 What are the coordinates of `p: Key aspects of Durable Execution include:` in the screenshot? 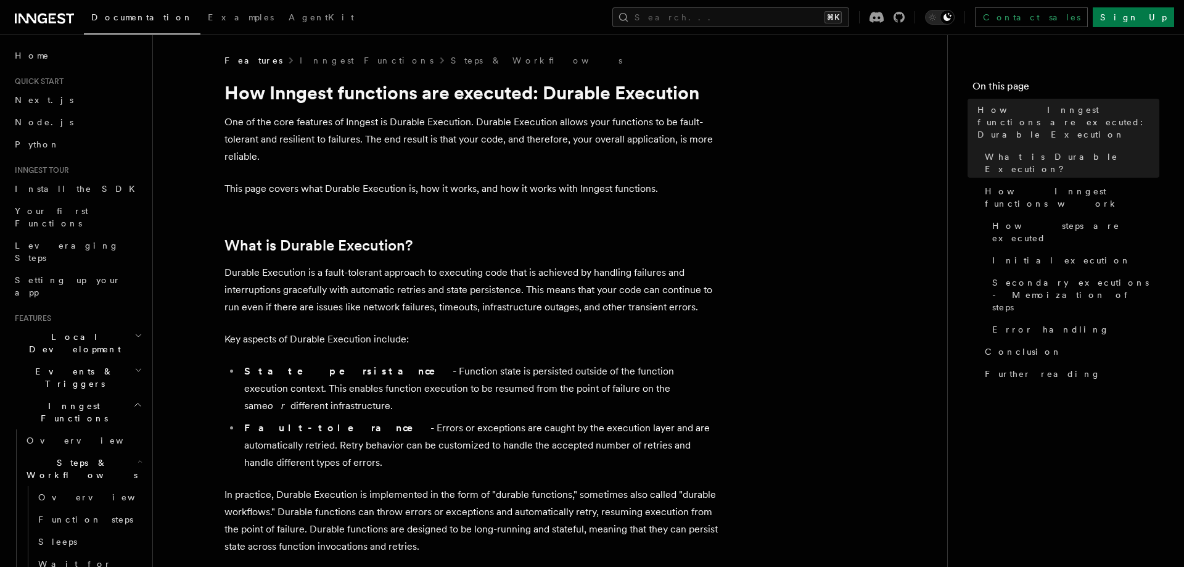 It's located at (471, 339).